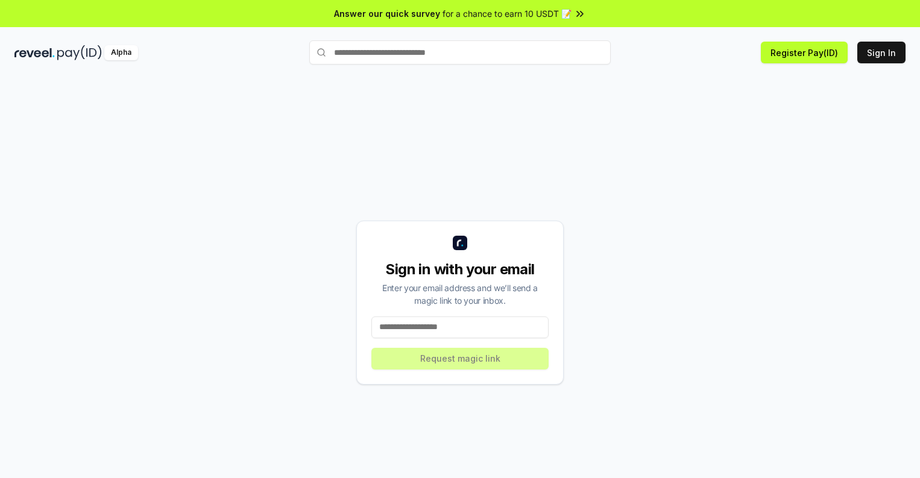 This screenshot has height=478, width=920. I want to click on img: reveel_dark, so click(34, 52).